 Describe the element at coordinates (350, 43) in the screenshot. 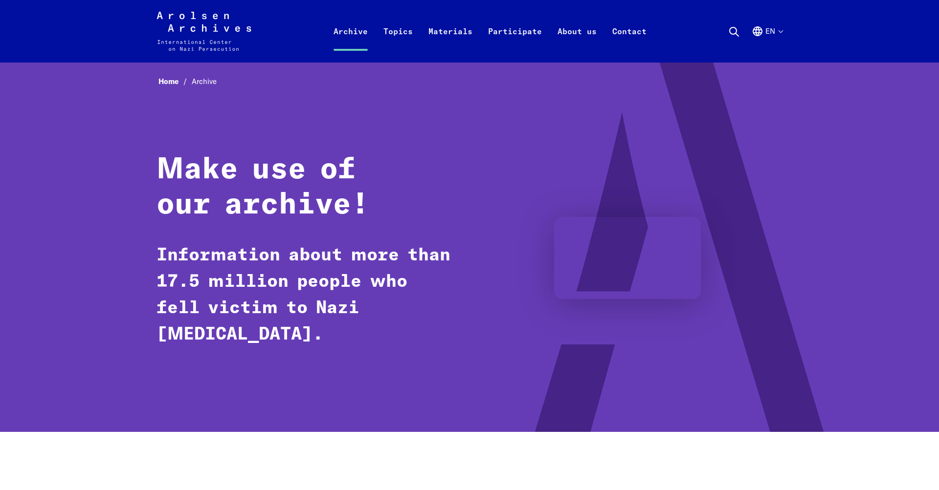

I see `a: Archive` at that location.